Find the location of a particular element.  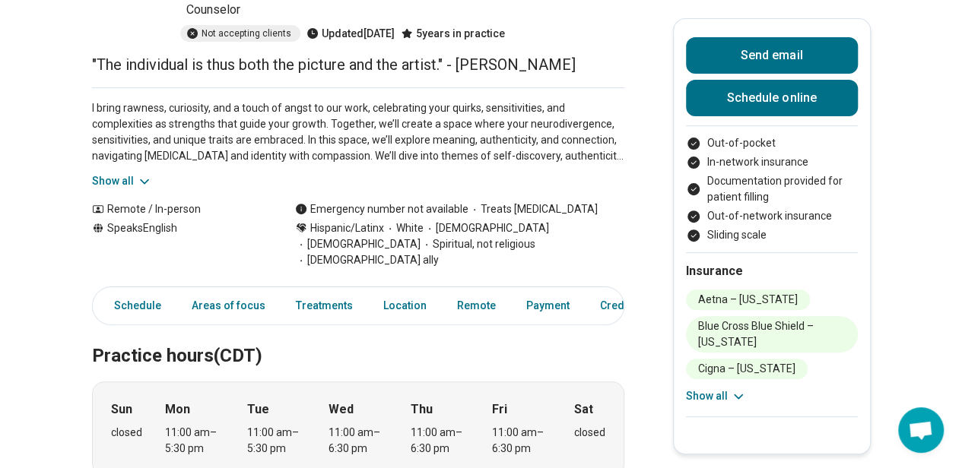

ul: Payment options is located at coordinates (772, 189).